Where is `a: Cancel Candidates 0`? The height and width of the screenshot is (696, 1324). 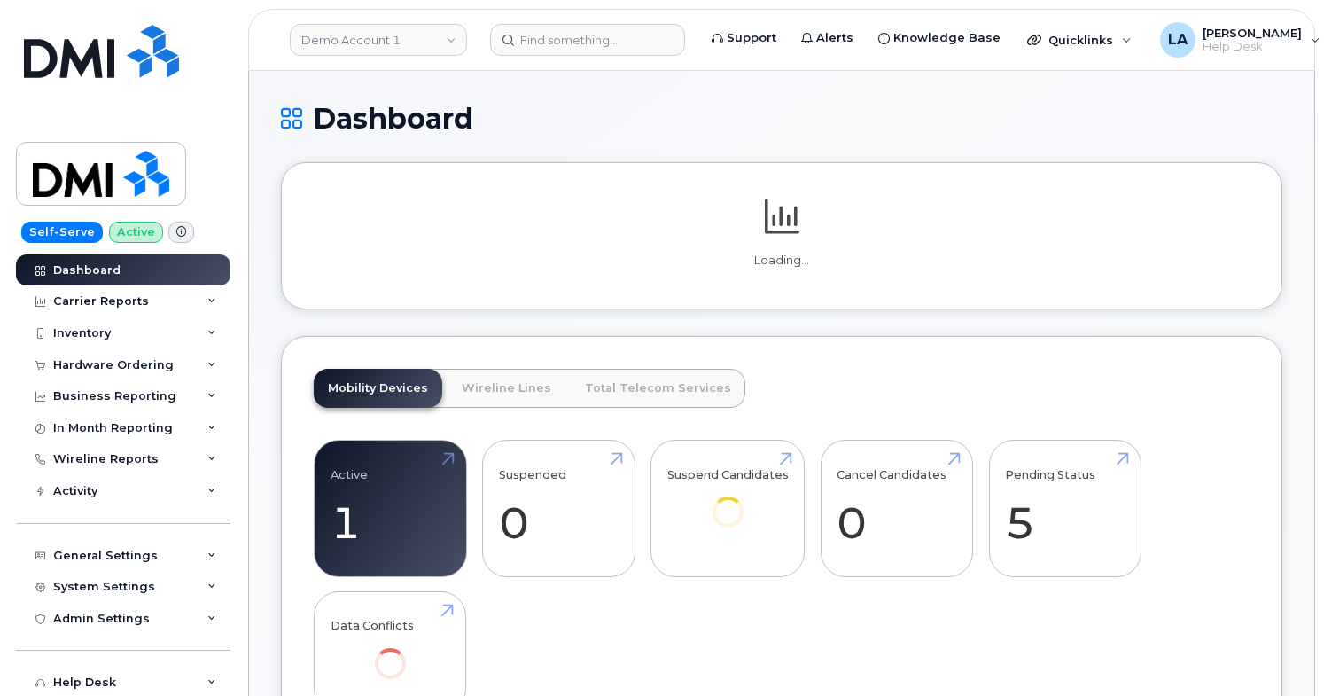 a: Cancel Candidates 0 is located at coordinates (896, 509).